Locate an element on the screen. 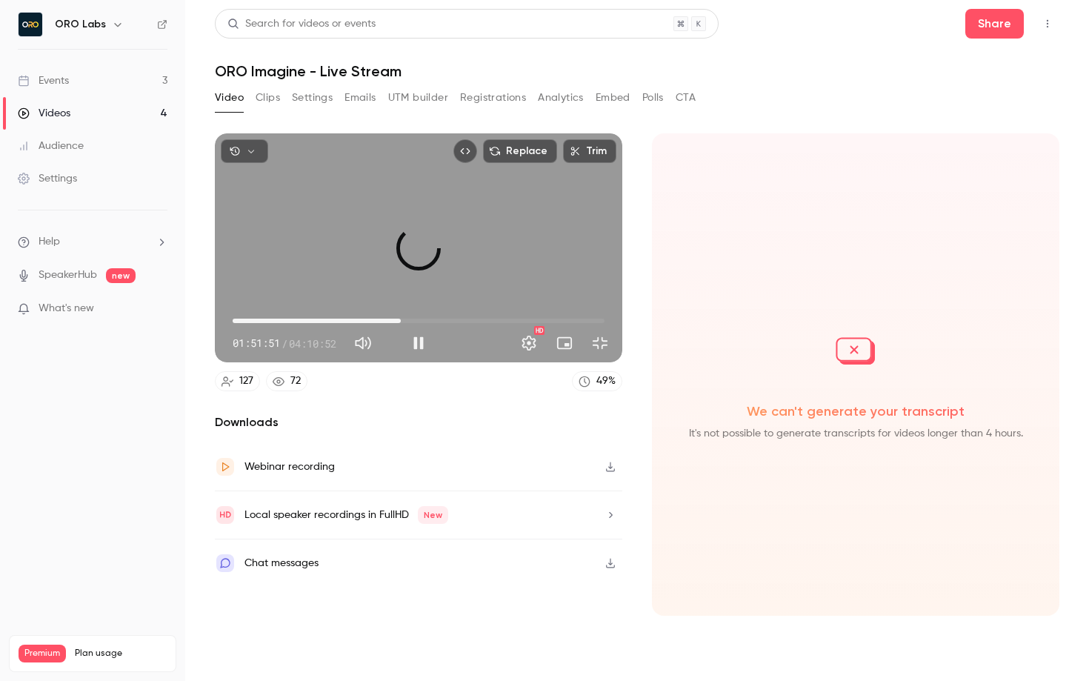  h6: ORO Labs is located at coordinates (80, 24).